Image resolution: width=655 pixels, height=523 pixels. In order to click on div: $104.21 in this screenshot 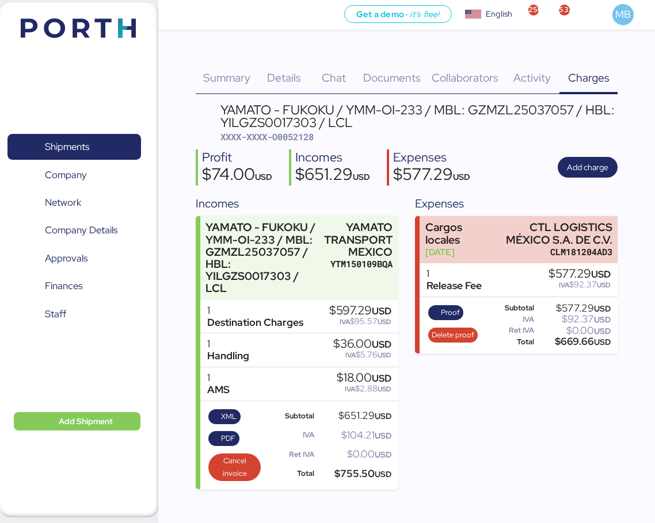, I will do `click(354, 435)`.